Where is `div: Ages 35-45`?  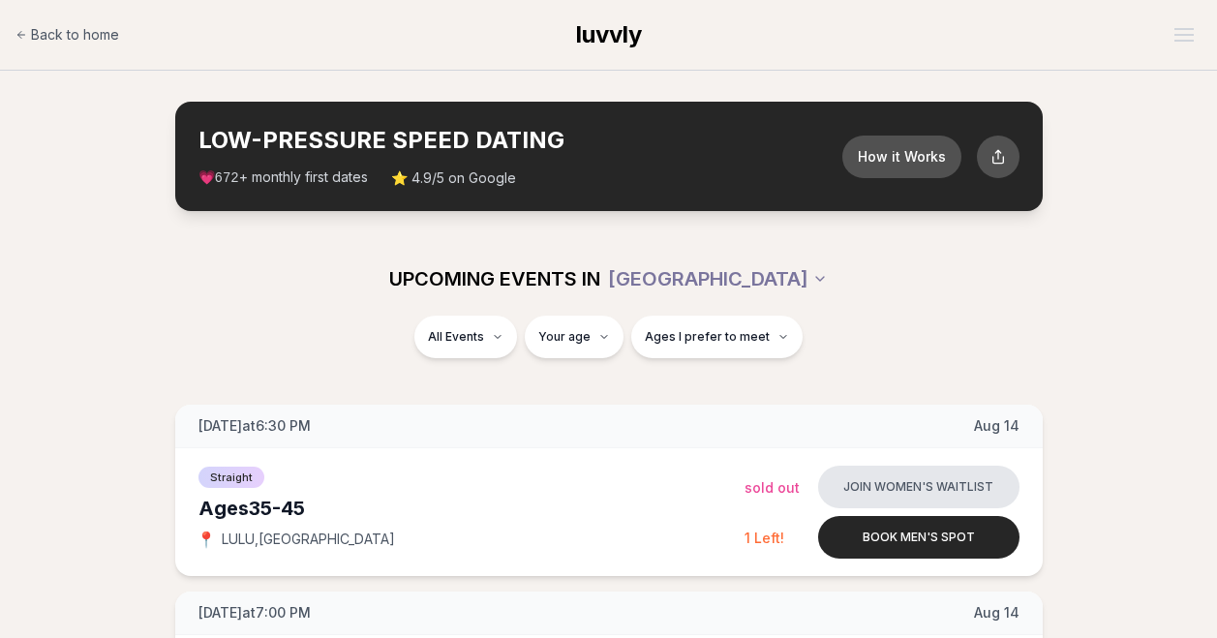 div: Ages 35-45 is located at coordinates (471, 508).